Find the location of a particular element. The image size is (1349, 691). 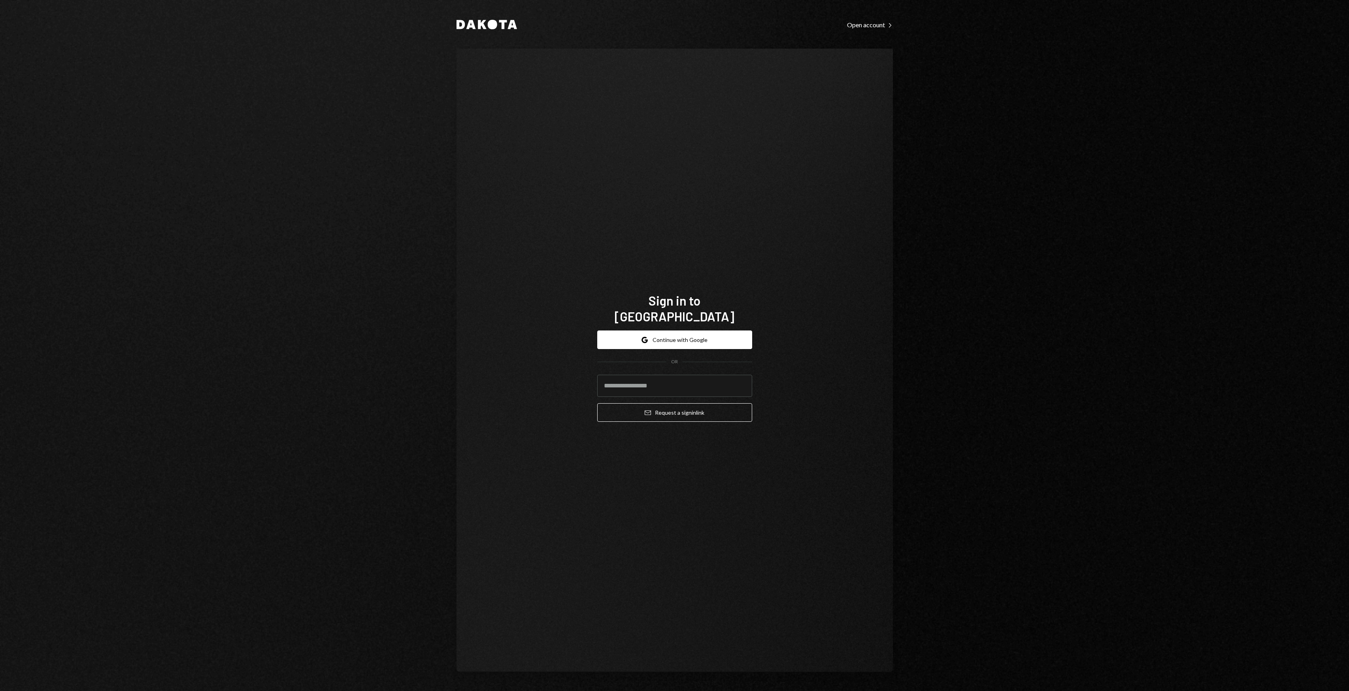

button: Continue with Google is located at coordinates (675, 340).